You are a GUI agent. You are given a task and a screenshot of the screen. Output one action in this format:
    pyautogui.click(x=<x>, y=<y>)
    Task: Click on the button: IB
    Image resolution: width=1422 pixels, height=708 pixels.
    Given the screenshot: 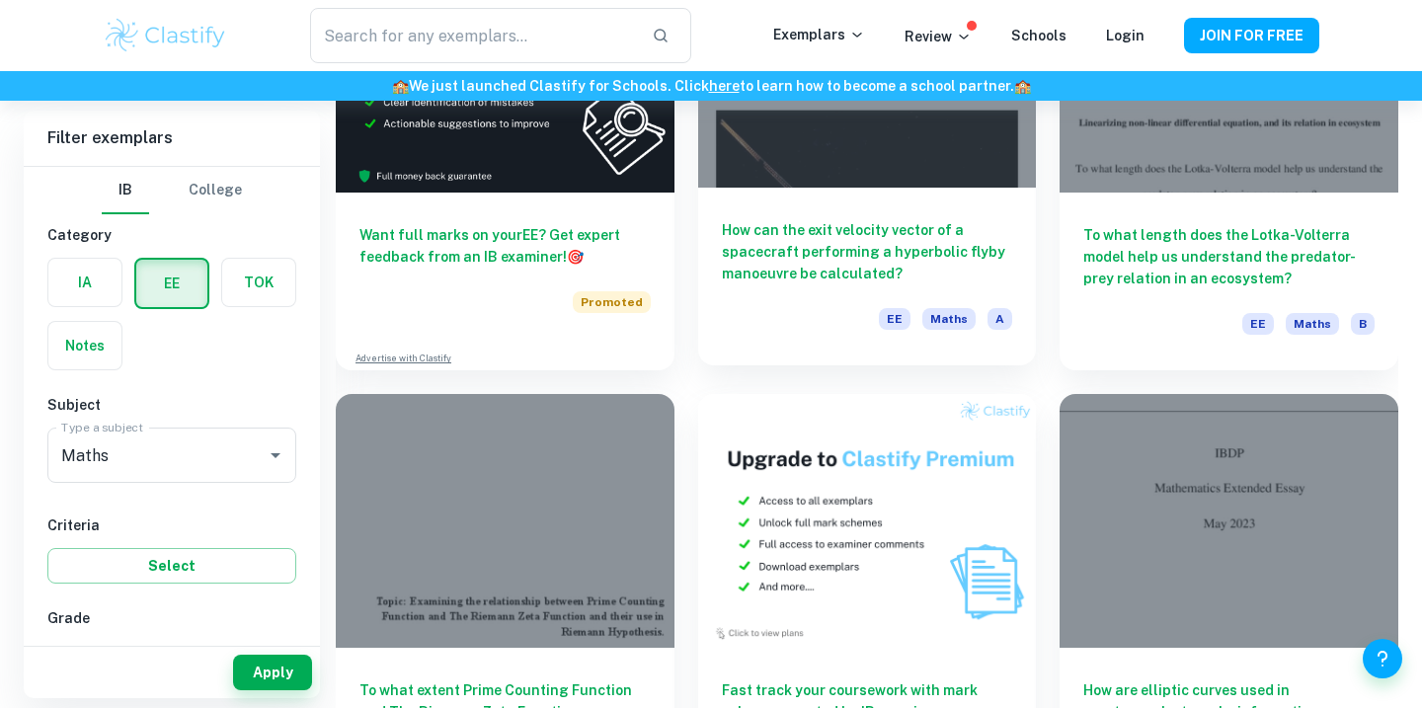 What is the action you would take?
    pyautogui.click(x=125, y=191)
    